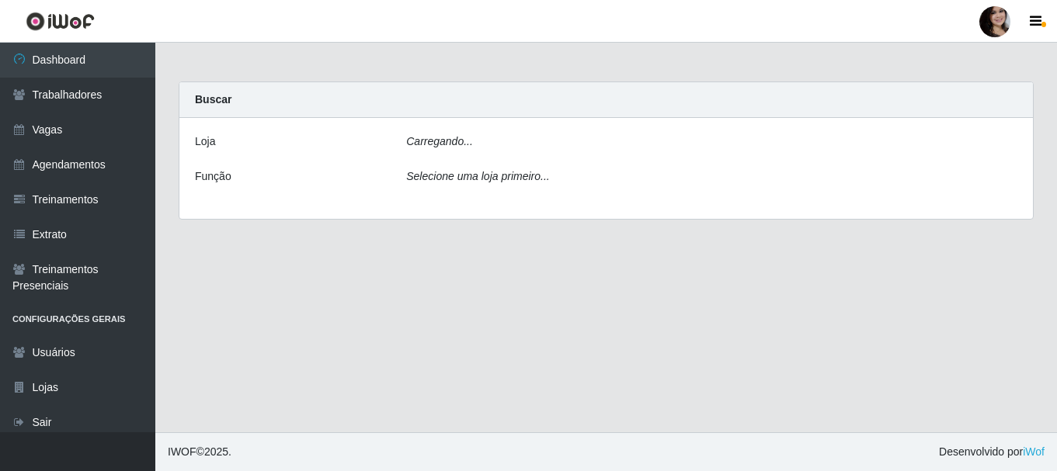  Describe the element at coordinates (477, 176) in the screenshot. I see `i: Selecione uma loja primeiro...` at that location.